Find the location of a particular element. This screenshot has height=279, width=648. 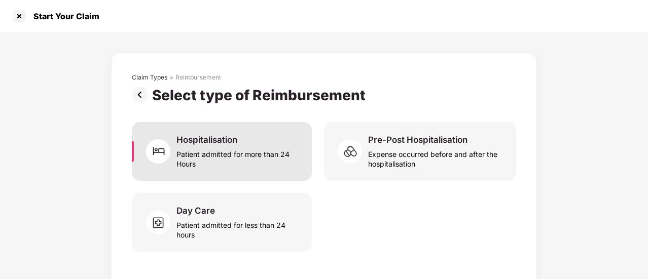

img: svg+xml;base64,PHN2ZyB4bWxucz0iaHR0cDovL3d3dy53My5vcmcvMjAwMC9zdmciIHdpZHRoPSI2MCIgaGVpZ2h0PSI2MC... is located at coordinates (161, 152).